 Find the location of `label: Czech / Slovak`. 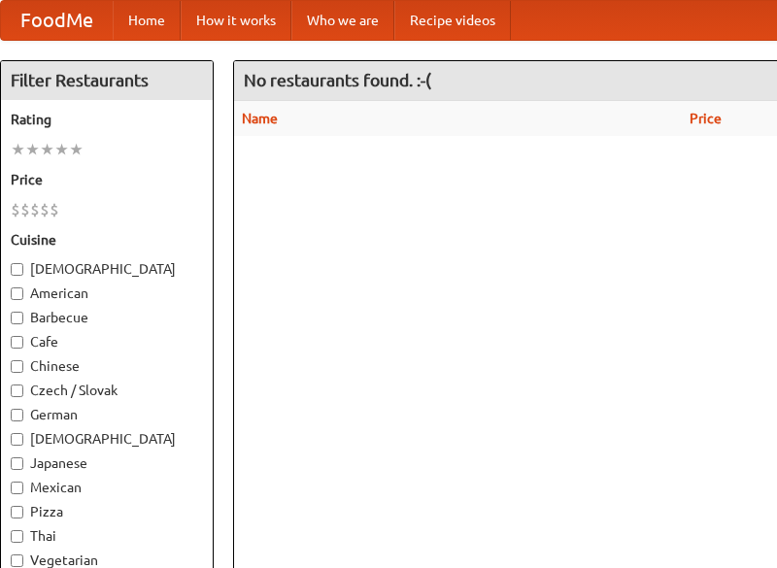

label: Czech / Slovak is located at coordinates (107, 391).